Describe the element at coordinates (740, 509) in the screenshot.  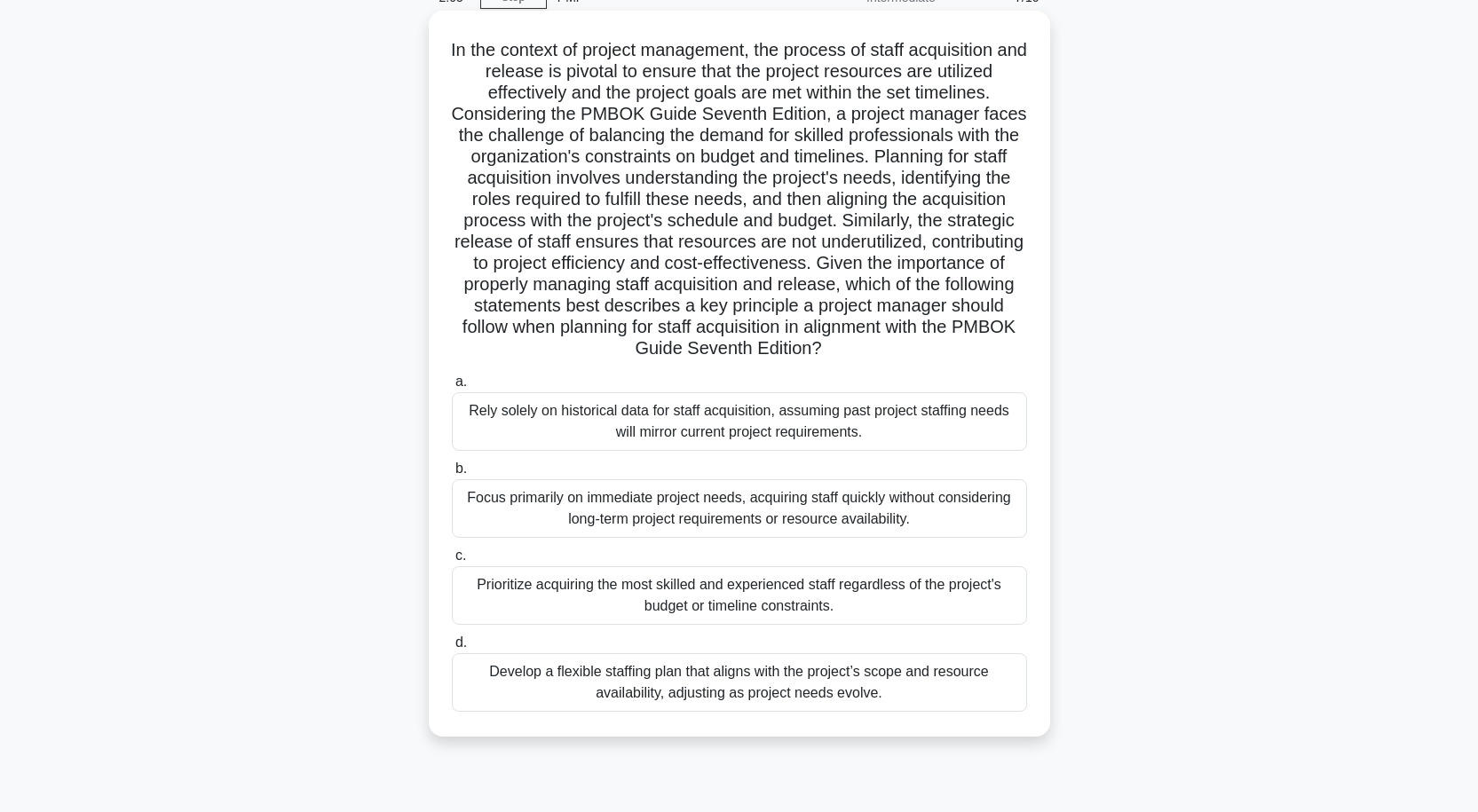
I see `div: Focus primarily on immediate project needs, acquiring staff quickly without considering long-term...` at that location.